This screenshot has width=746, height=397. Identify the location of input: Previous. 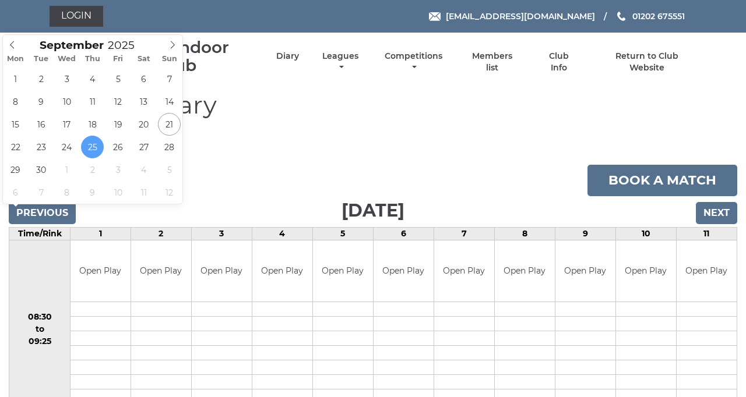
(42, 213).